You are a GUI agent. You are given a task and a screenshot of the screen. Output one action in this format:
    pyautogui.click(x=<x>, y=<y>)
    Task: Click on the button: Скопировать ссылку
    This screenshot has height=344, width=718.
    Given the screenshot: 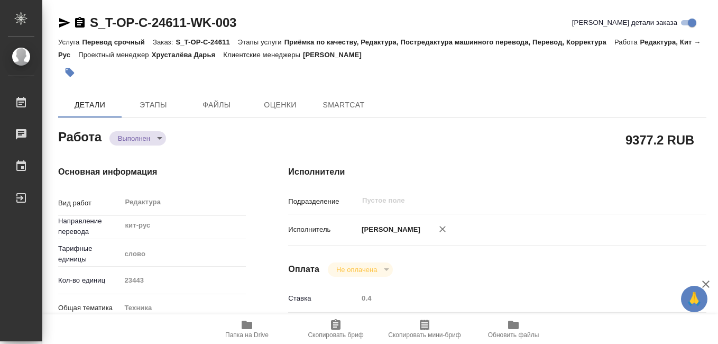 What is the action you would take?
    pyautogui.click(x=80, y=23)
    